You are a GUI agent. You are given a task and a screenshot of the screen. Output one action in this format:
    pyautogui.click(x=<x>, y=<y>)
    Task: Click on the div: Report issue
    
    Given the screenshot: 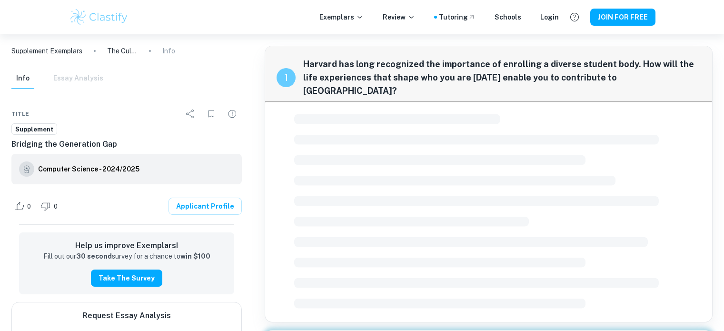 What is the action you would take?
    pyautogui.click(x=232, y=114)
    